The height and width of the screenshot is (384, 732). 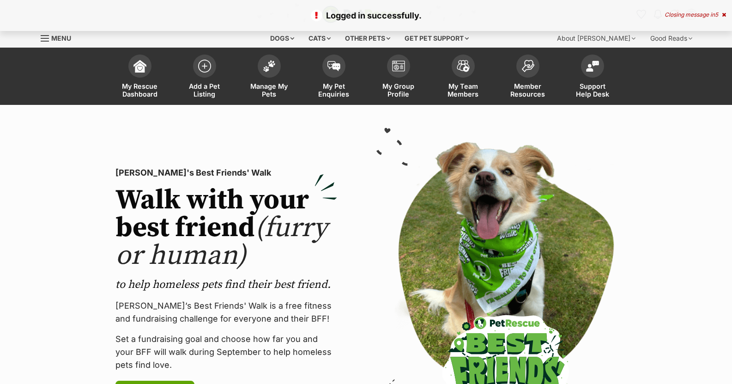 I want to click on span: My Rescue Dashboard, so click(x=140, y=90).